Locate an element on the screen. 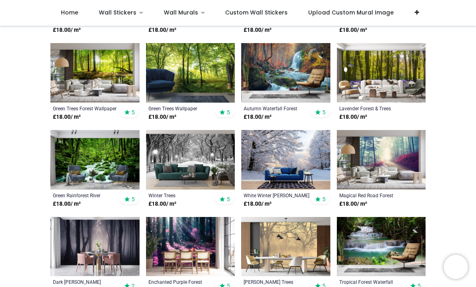 The height and width of the screenshot is (287, 476). div: Lavender Forest & Trees Wallpaper is located at coordinates (372, 108).